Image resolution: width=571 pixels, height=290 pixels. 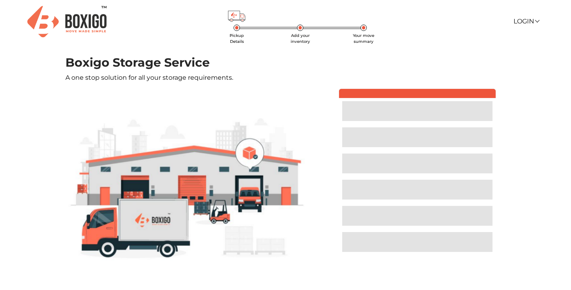 I want to click on img: Boxigo, so click(x=67, y=21).